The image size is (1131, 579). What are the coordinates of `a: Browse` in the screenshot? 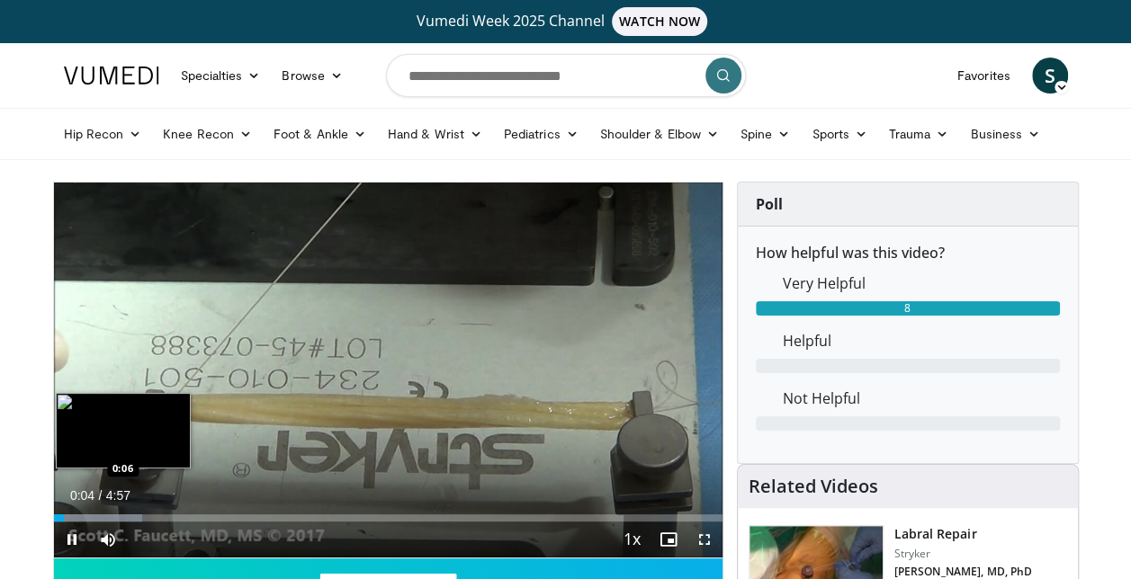 It's located at (312, 76).